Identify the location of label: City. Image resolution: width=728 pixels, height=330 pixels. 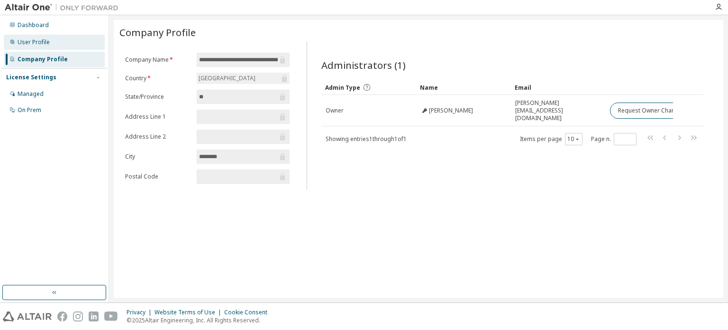
(158, 157).